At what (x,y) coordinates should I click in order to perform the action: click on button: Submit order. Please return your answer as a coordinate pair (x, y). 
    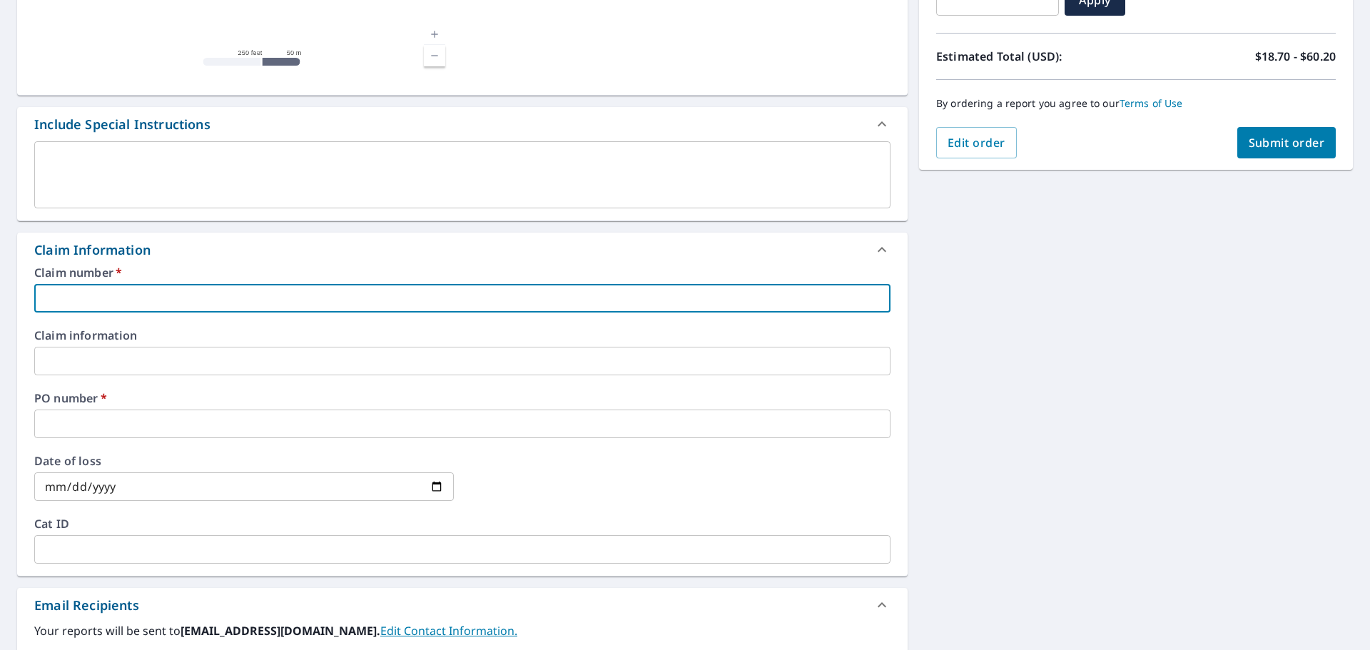
    Looking at the image, I should click on (1286, 143).